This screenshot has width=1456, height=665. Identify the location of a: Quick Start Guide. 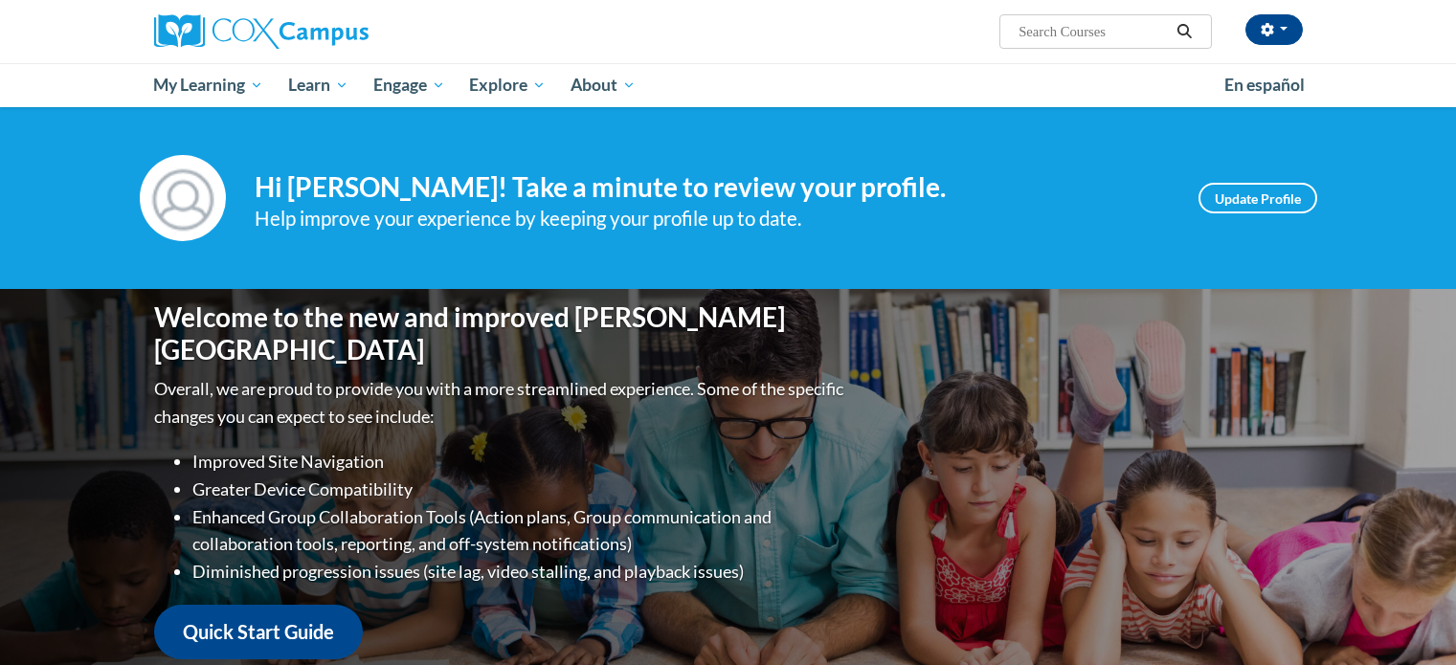
(259, 632).